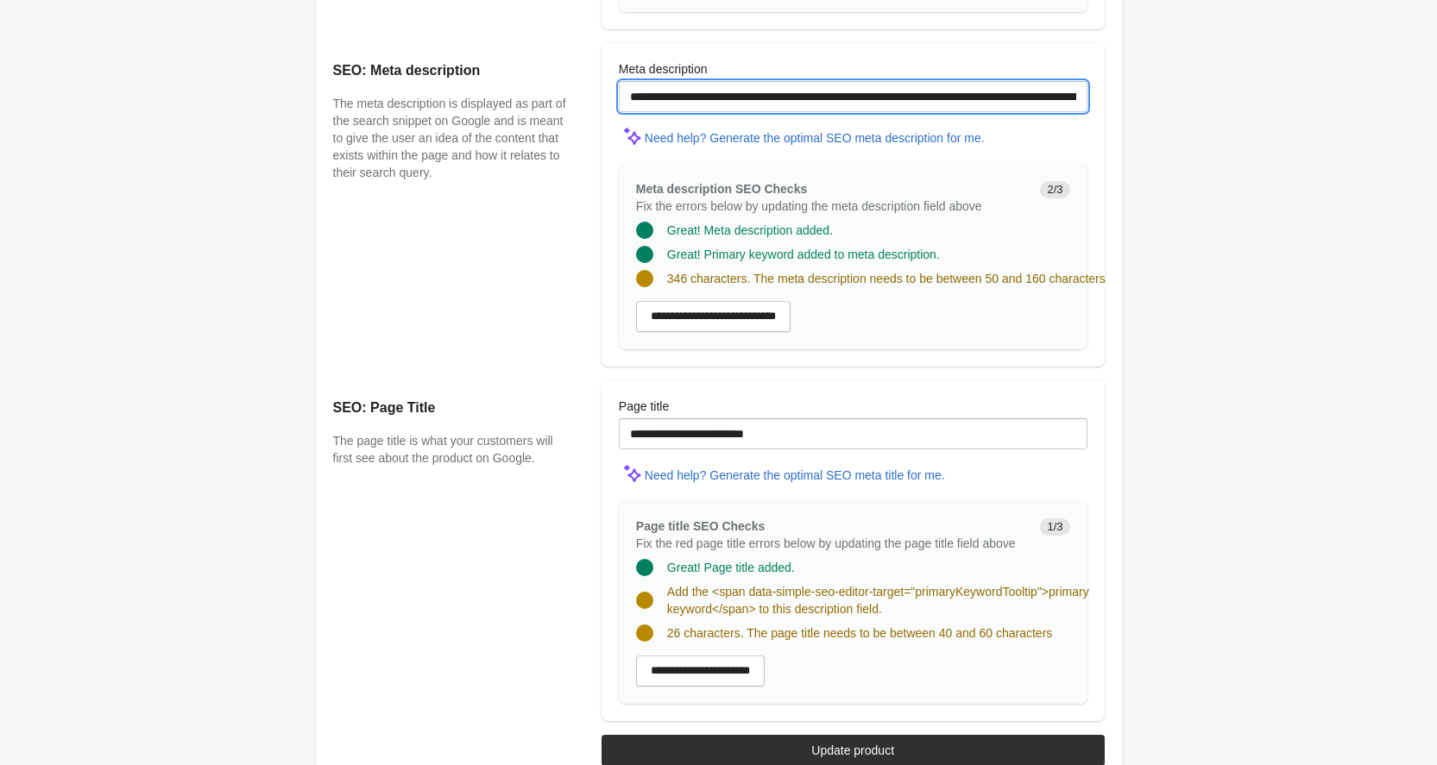 The image size is (1437, 765). Describe the element at coordinates (859, 633) in the screenshot. I see `span: 26 characters. The page title needs to be between 40 and 60 characters` at that location.